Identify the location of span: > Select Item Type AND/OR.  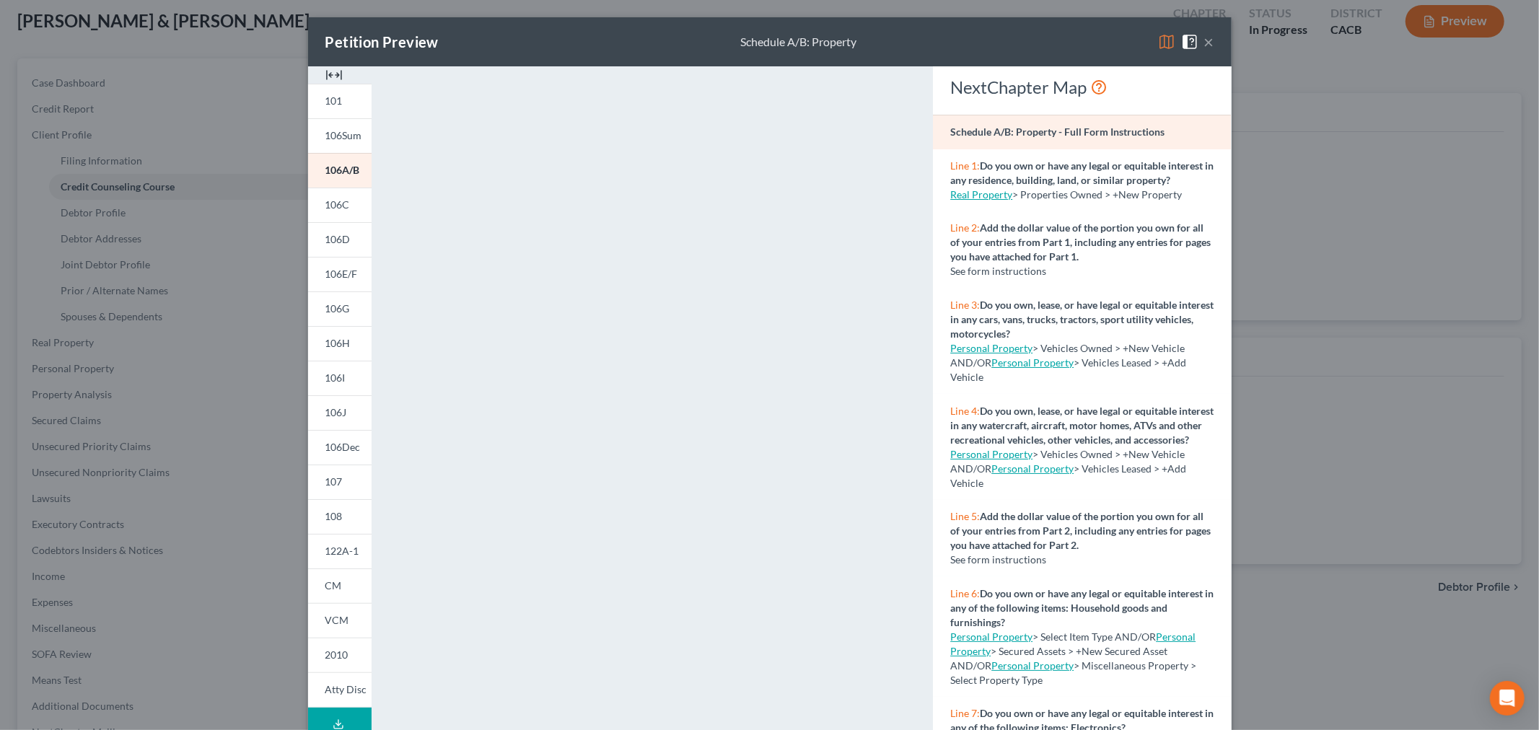
(1053, 637).